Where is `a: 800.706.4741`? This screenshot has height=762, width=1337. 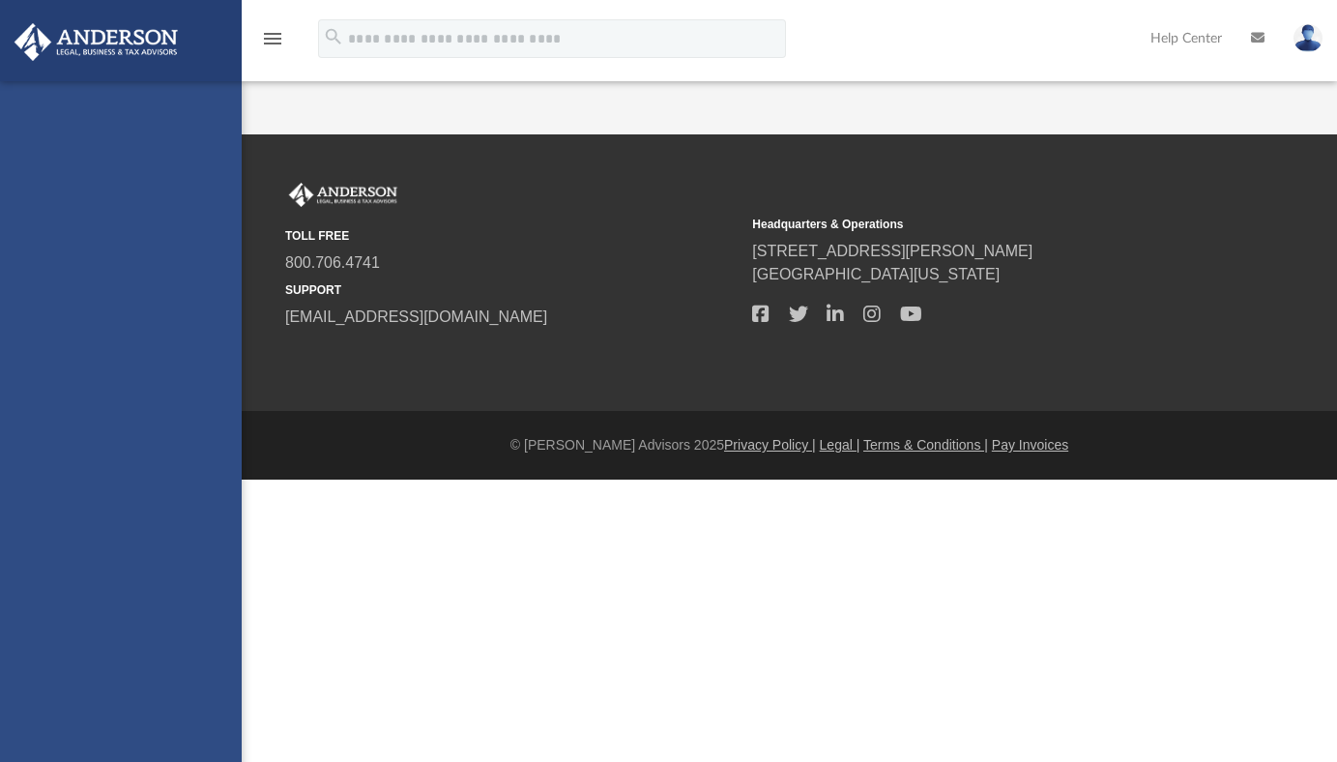
a: 800.706.4741 is located at coordinates (333, 262).